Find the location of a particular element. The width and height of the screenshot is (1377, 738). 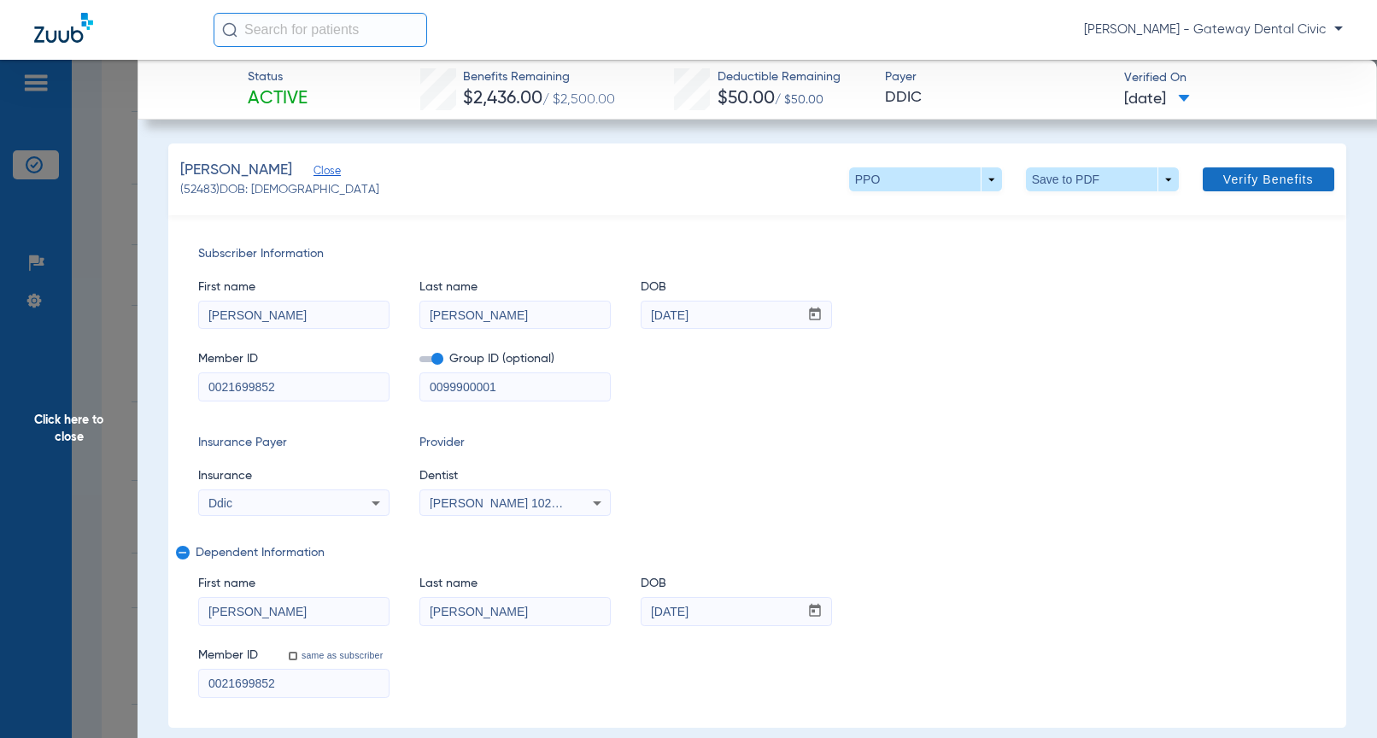

span: Status is located at coordinates (278, 77).